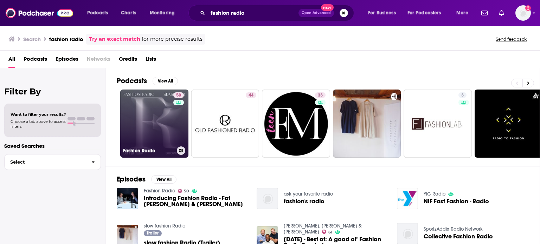 Image resolution: width=540 pixels, height=244 pixels. Describe the element at coordinates (67, 60) in the screenshot. I see `span: Episodes` at that location.